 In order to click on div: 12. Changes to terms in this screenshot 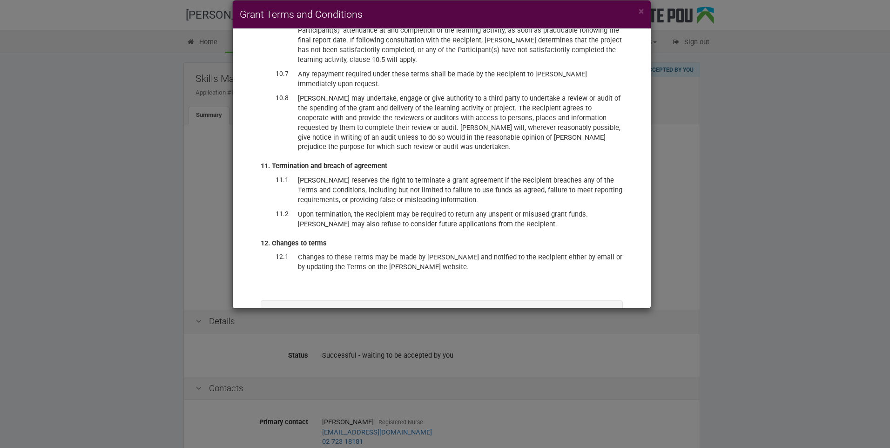, I will do `click(442, 243)`.